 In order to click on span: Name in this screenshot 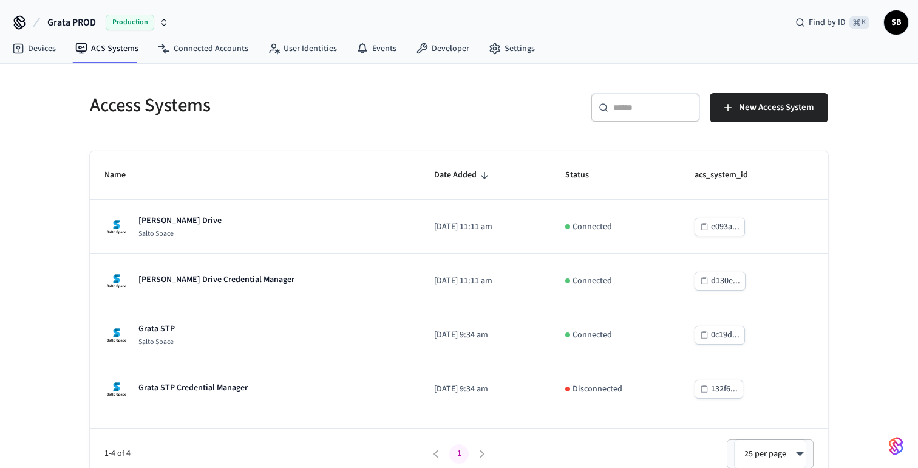, I will do `click(123, 175)`.